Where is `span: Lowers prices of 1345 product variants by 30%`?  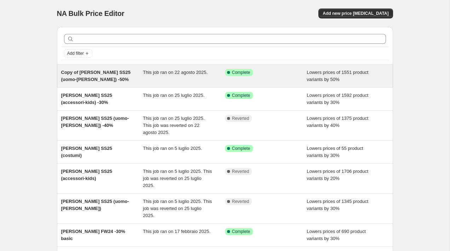 span: Lowers prices of 1345 product variants by 30% is located at coordinates (338, 205).